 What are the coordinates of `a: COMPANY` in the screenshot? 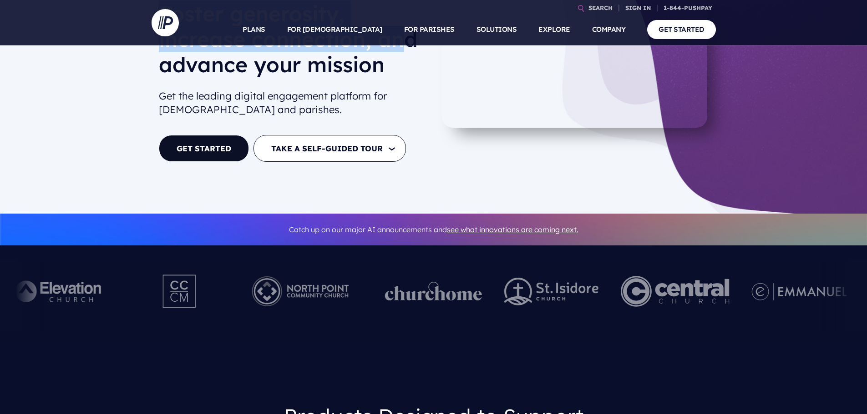 It's located at (609, 30).